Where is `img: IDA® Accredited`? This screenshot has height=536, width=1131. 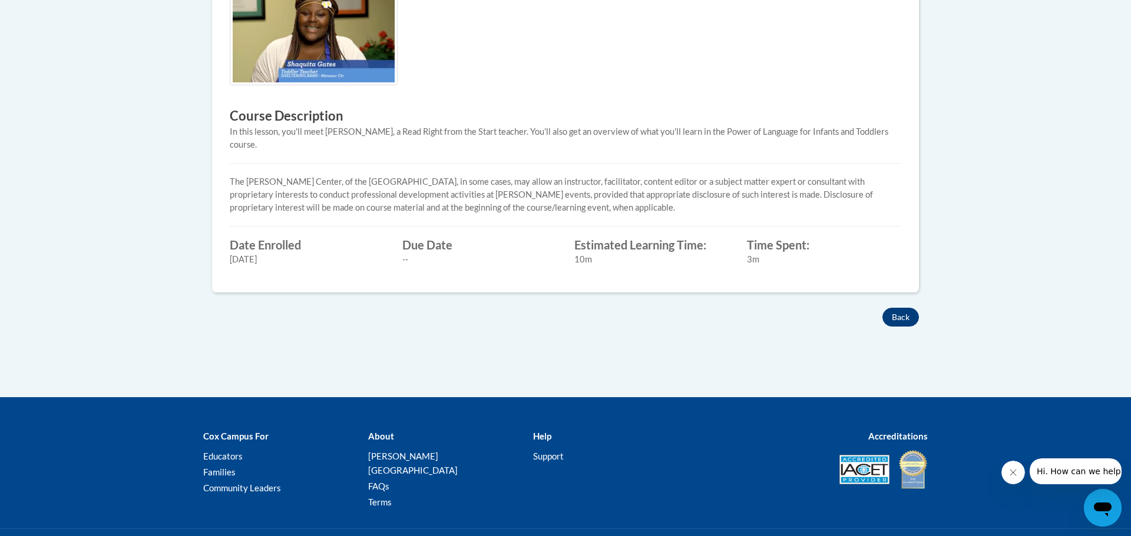
img: IDA® Accredited is located at coordinates (913, 470).